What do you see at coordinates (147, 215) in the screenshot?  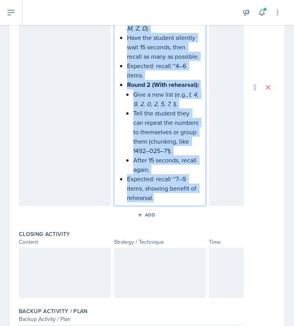 I see `button: Add` at bounding box center [147, 215].